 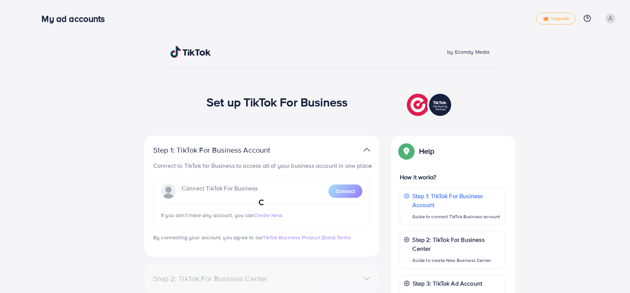 What do you see at coordinates (456, 216) in the screenshot?
I see `p: Guide to connect TikTok Business account` at bounding box center [456, 216].